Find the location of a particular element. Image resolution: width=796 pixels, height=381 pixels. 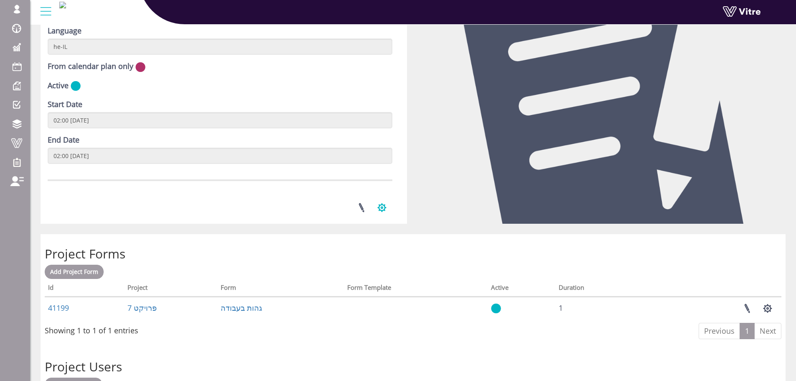

a: 41199 is located at coordinates (59, 308).